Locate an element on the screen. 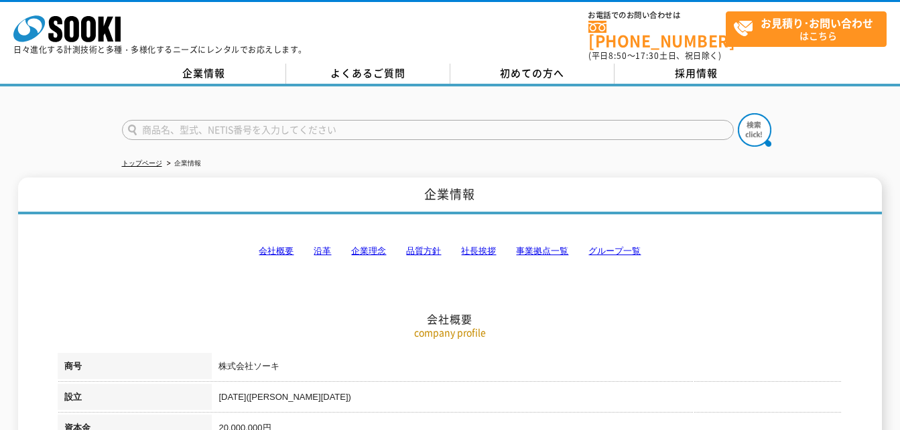  a: 品質方針 is located at coordinates (423, 251).